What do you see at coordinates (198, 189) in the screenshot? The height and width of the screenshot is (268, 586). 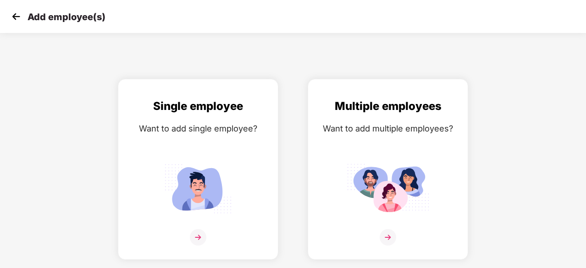 I see `img: svg+xml;base64,PHN2ZyB4bWxucz0iaHR0cDovL3d3dy53My5vcmcvMjAwMC9zdmciIGlkPSJTaW5nbGVfZW1wbG95ZWUiIH...` at bounding box center [198, 189].